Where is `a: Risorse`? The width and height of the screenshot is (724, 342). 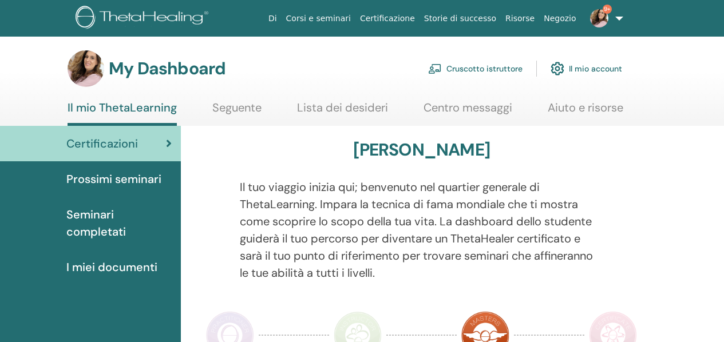 a: Risorse is located at coordinates (520, 18).